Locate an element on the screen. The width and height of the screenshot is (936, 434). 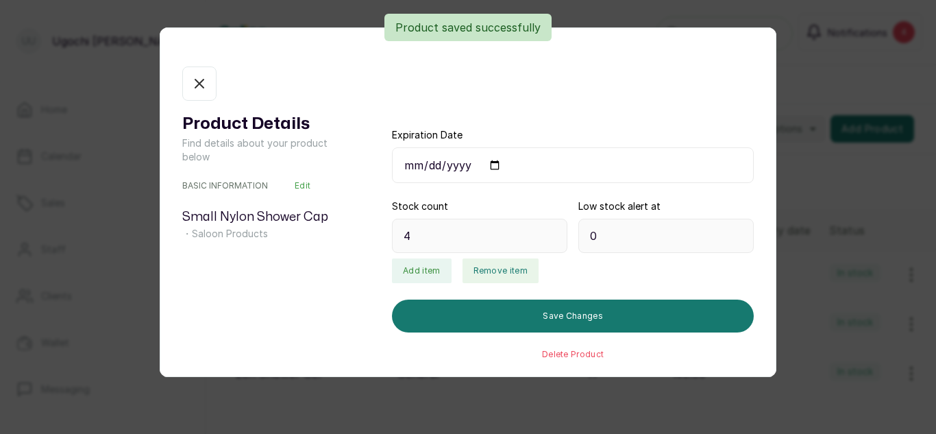
label: Expiration Date is located at coordinates (427, 135).